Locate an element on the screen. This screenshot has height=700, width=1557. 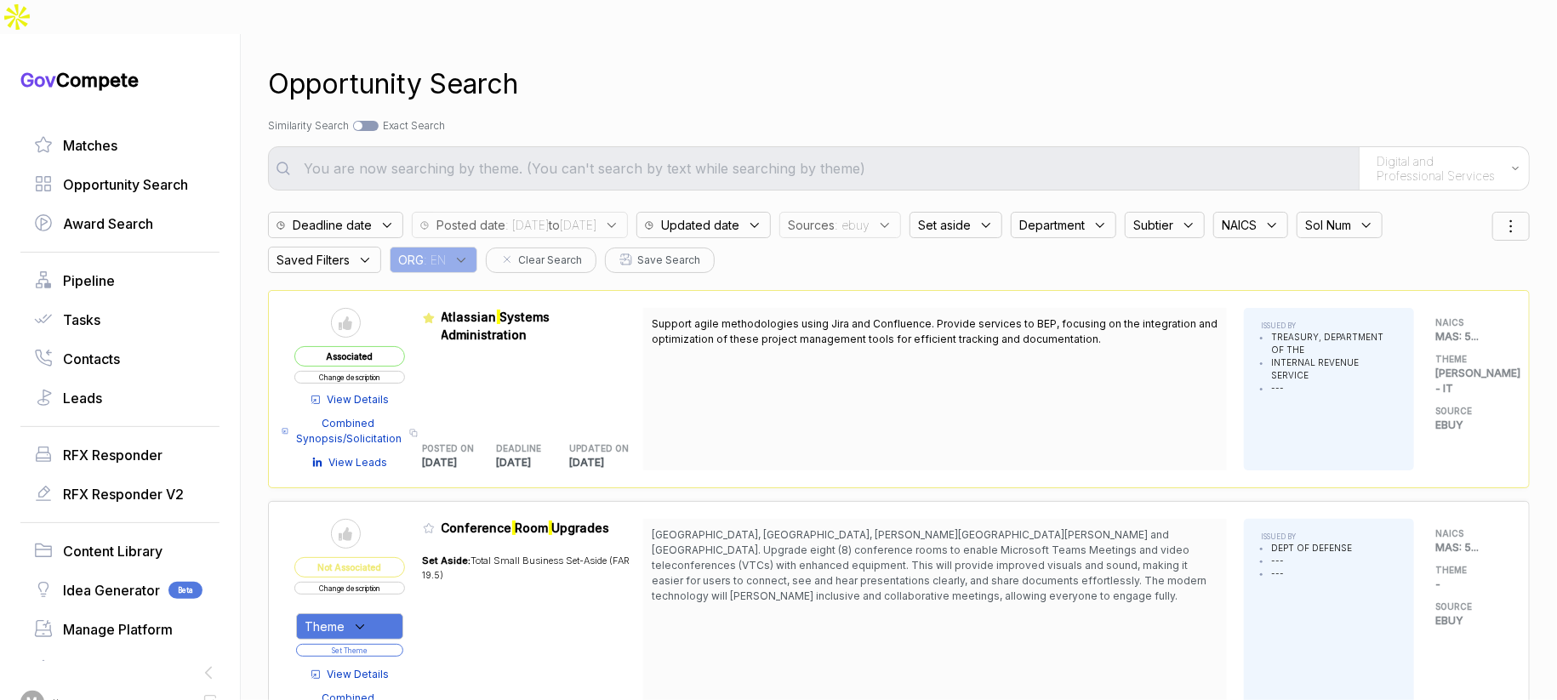
span: Sources is located at coordinates (811, 225).